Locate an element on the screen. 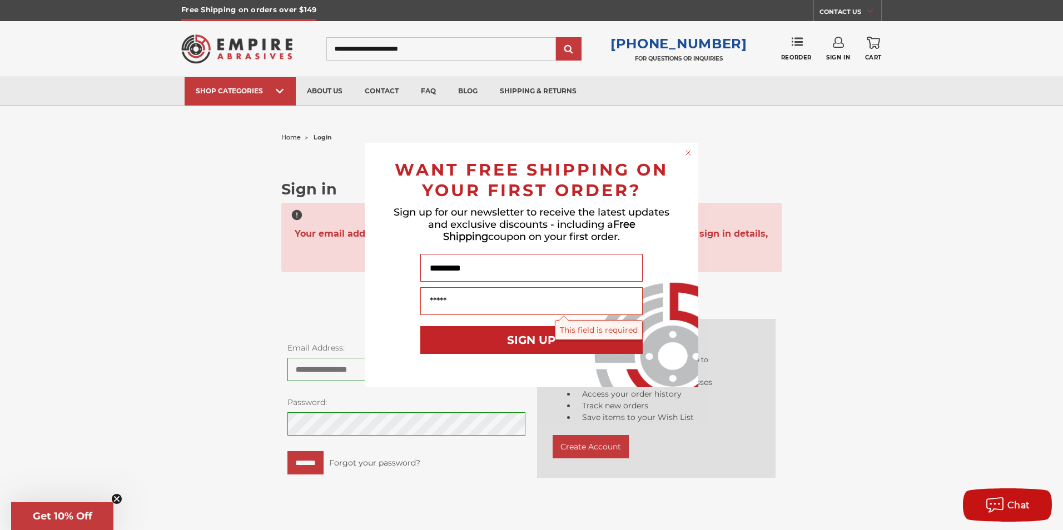  span: Sign up for our newsletter to receive the latest updates and exclusive discounts - including a co... is located at coordinates (531, 225).